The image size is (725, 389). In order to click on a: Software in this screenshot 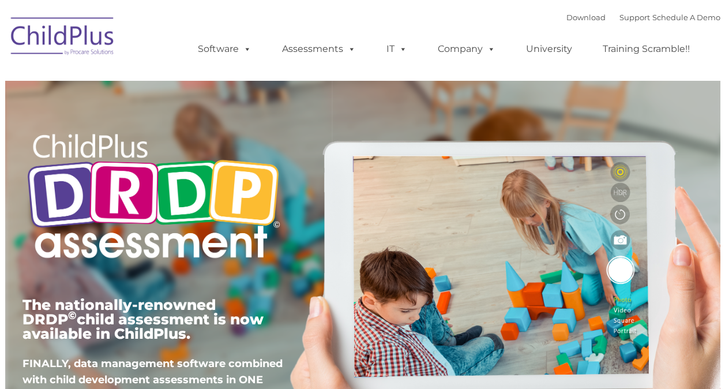, I will do `click(224, 49)`.